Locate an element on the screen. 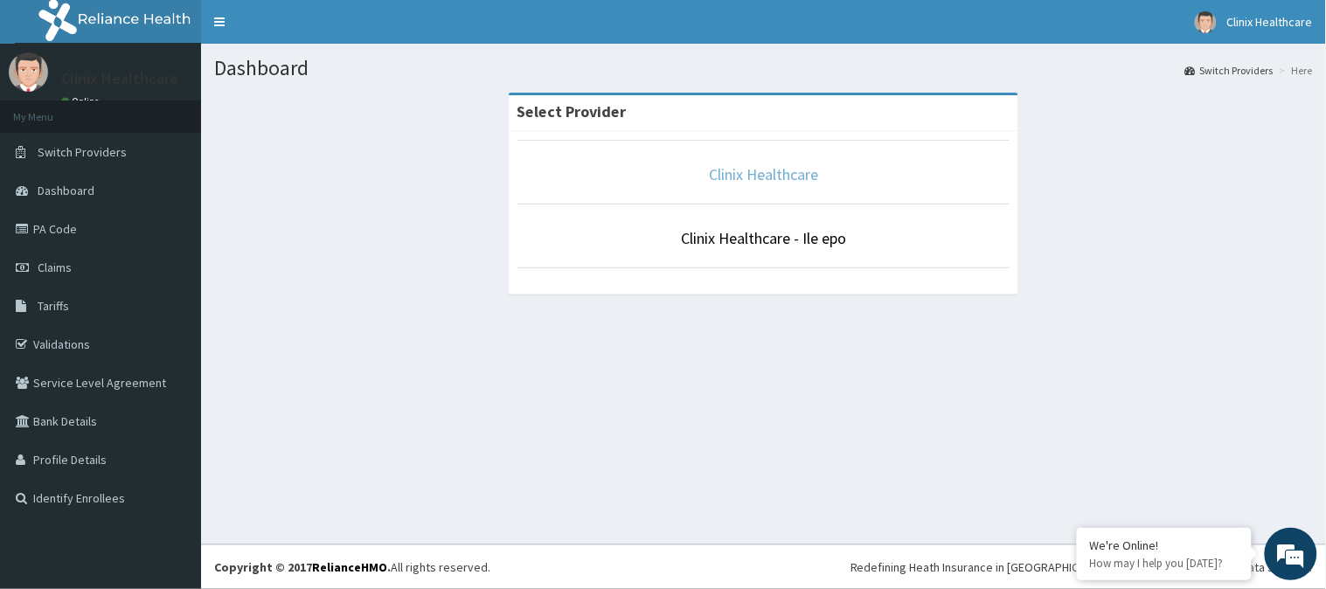 The height and width of the screenshot is (589, 1326). a: Clinix Healthcare - Ile epo is located at coordinates (763, 238).